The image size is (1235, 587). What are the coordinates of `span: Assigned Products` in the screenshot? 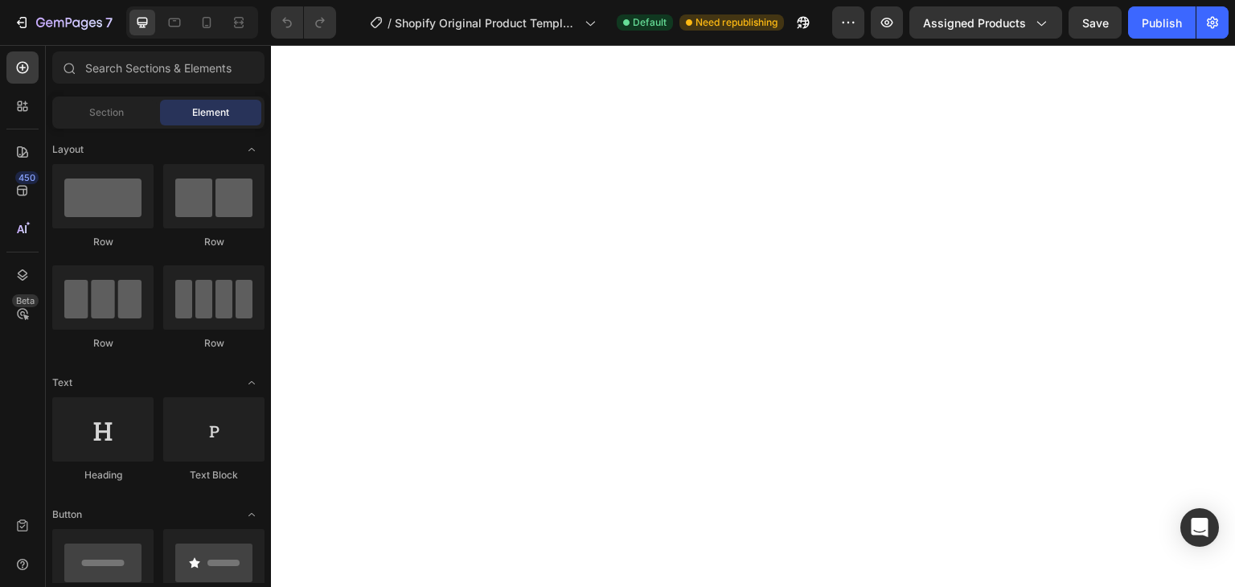 It's located at (975, 23).